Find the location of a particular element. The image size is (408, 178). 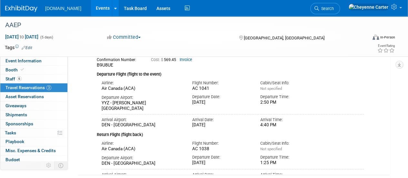

div: 4:40 PM is located at coordinates (290, 125).